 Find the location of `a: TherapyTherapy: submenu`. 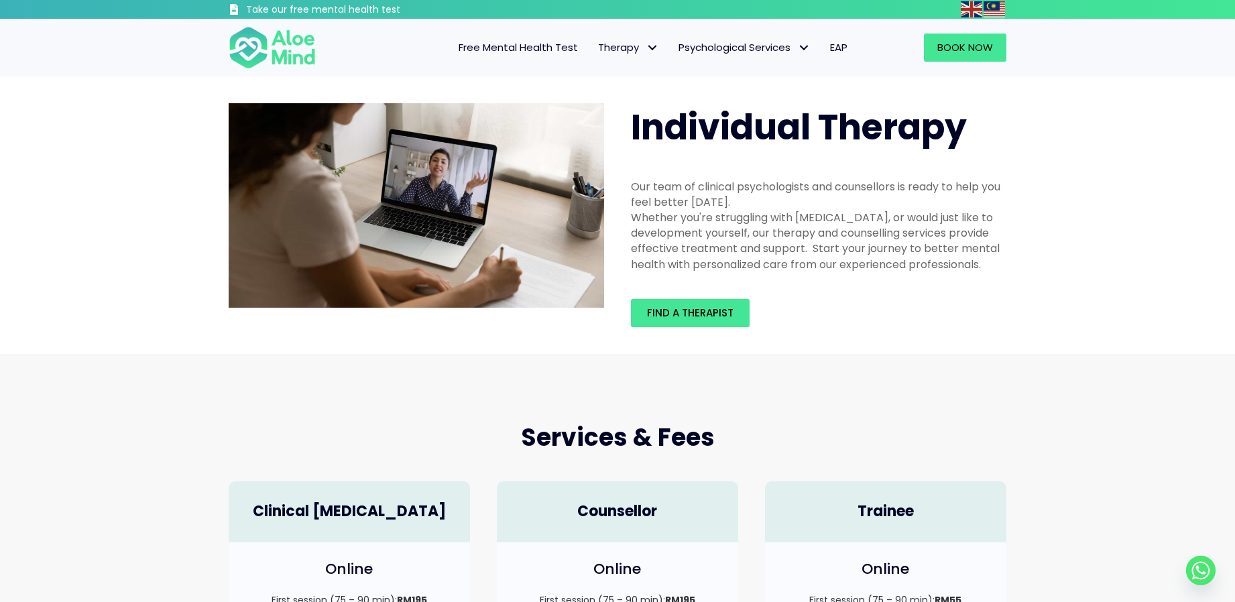

a: TherapyTherapy: submenu is located at coordinates (628, 48).